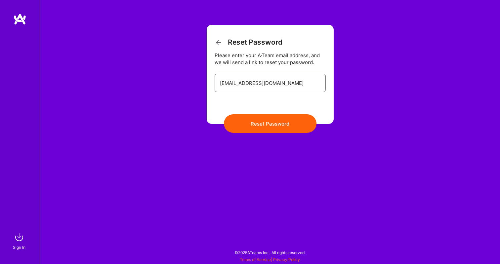 The width and height of the screenshot is (500, 264). Describe the element at coordinates (219, 43) in the screenshot. I see `i: icon ArrowBack` at that location.